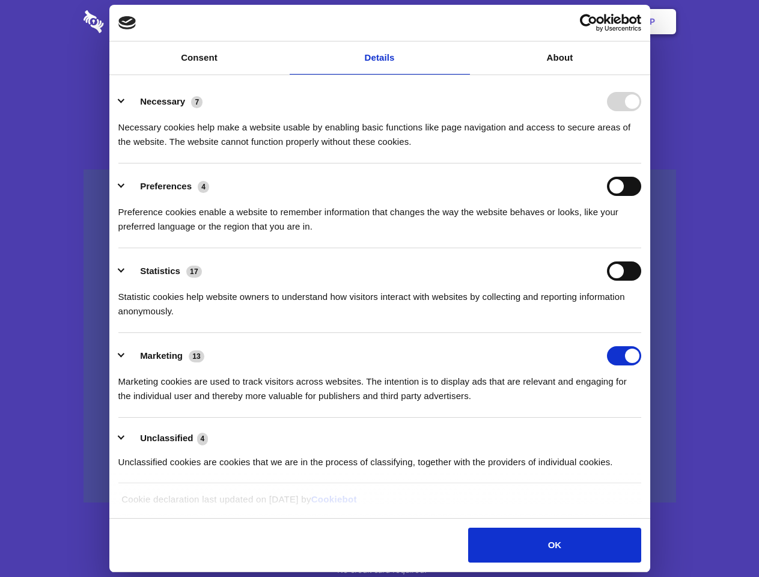  I want to click on button: Unclassified (4), so click(167, 438).